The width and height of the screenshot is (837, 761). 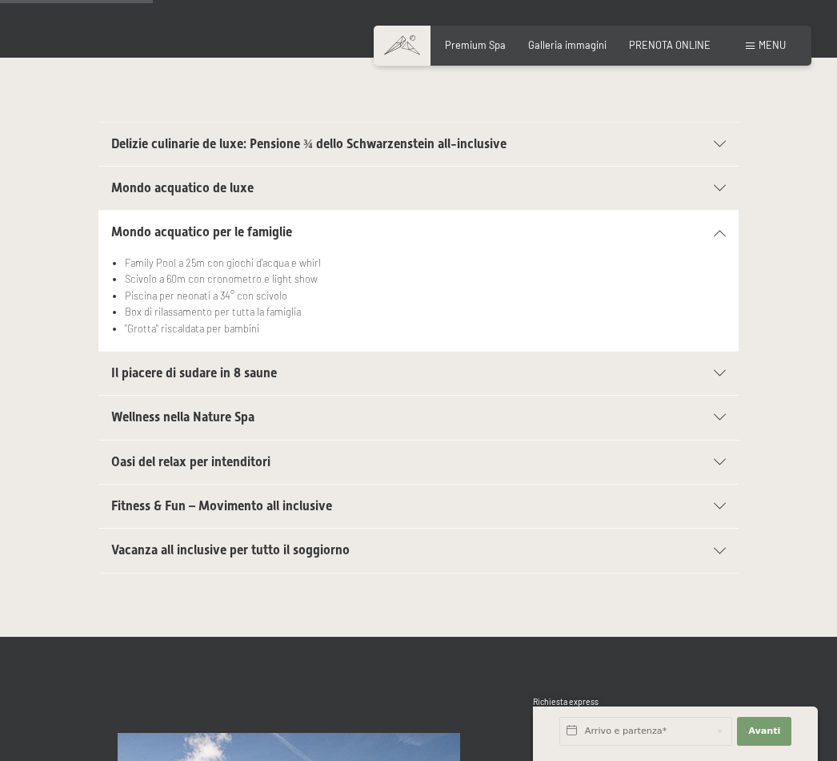 What do you see at coordinates (425, 295) in the screenshot?
I see `li: Piscina per neonati a 34° con scivolo` at bounding box center [425, 295].